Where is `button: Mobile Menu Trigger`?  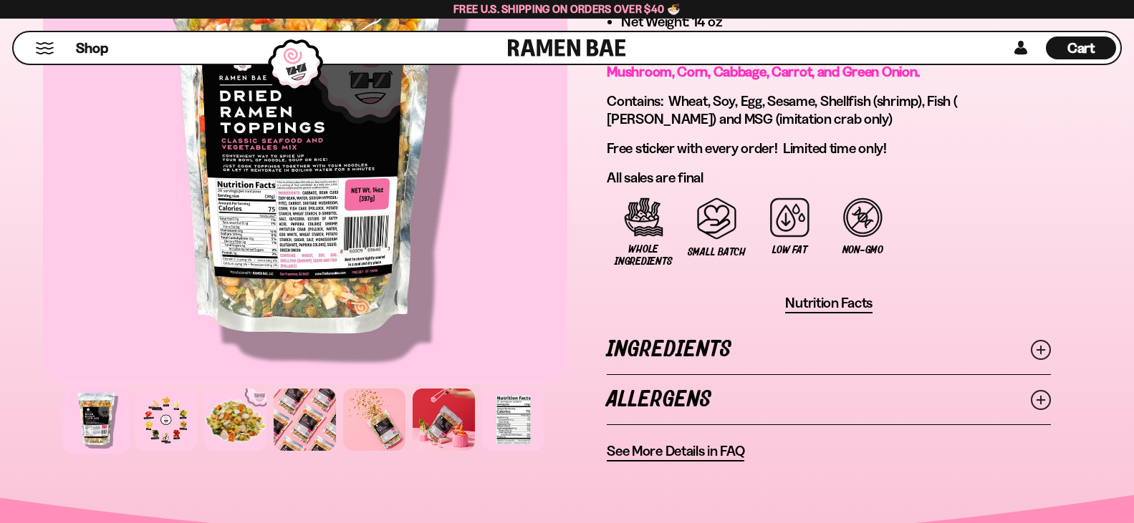 button: Mobile Menu Trigger is located at coordinates (44, 48).